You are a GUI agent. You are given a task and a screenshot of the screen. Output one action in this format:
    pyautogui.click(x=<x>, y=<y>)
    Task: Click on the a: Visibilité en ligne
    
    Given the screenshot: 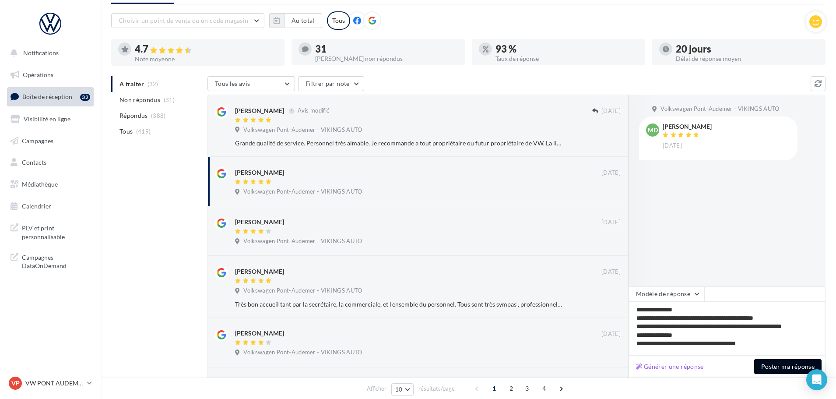 What is the action you would take?
    pyautogui.click(x=50, y=119)
    